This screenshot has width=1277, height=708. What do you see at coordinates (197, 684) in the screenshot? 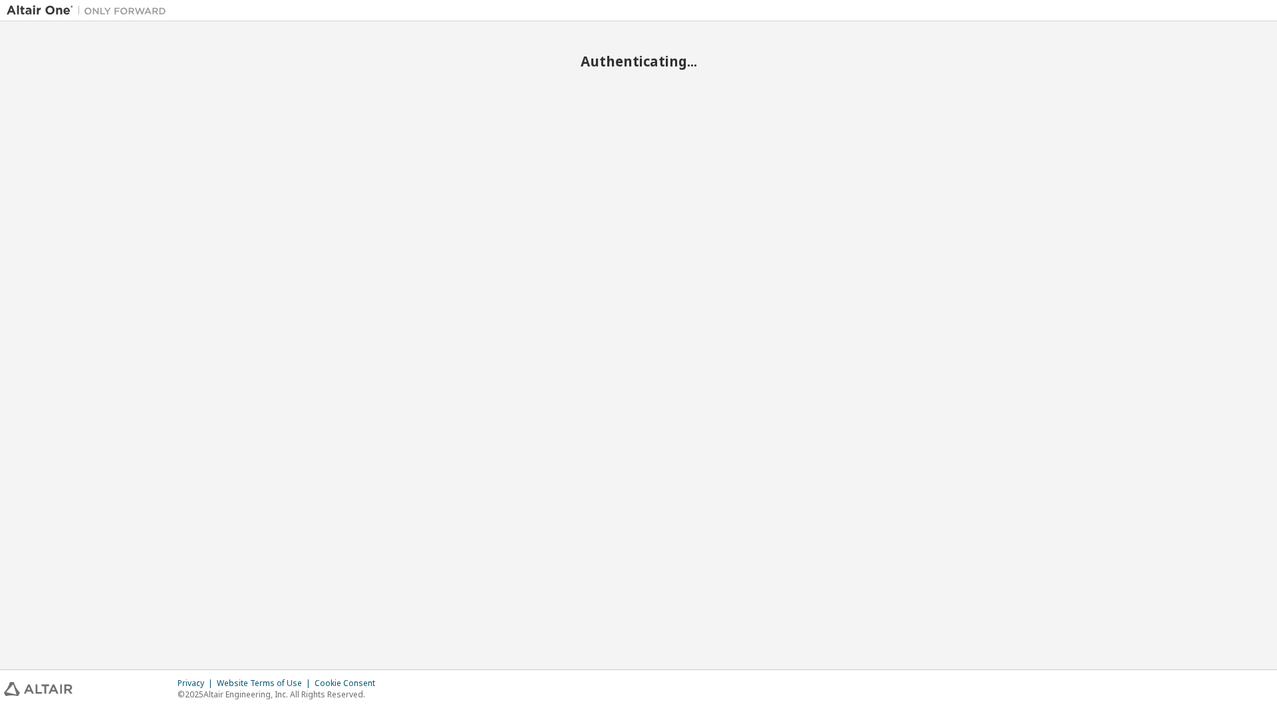
I see `div: Privacy` at bounding box center [197, 684].